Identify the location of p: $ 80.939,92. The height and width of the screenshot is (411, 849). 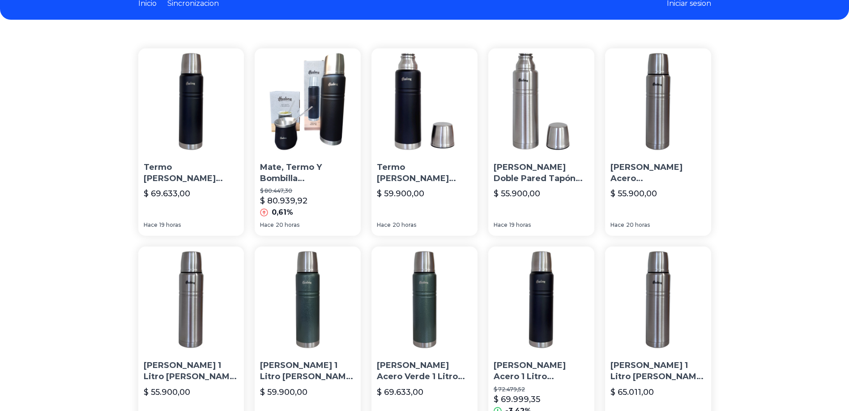
(284, 201).